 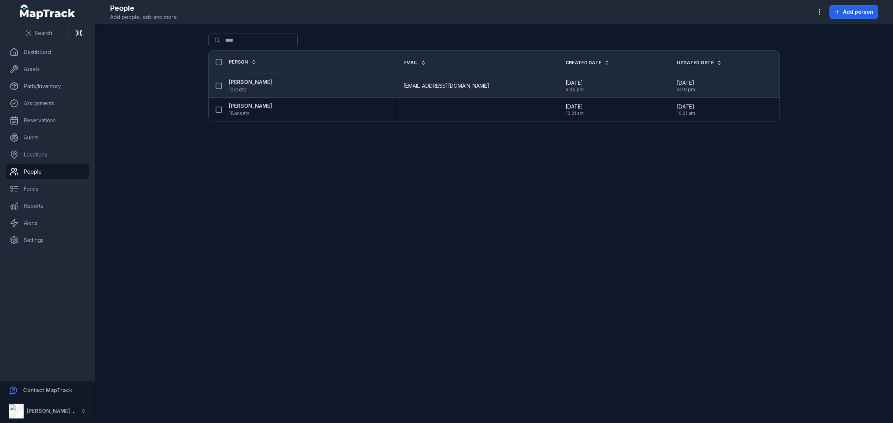 What do you see at coordinates (583, 63) in the screenshot?
I see `span: Created Date` at bounding box center [583, 63].